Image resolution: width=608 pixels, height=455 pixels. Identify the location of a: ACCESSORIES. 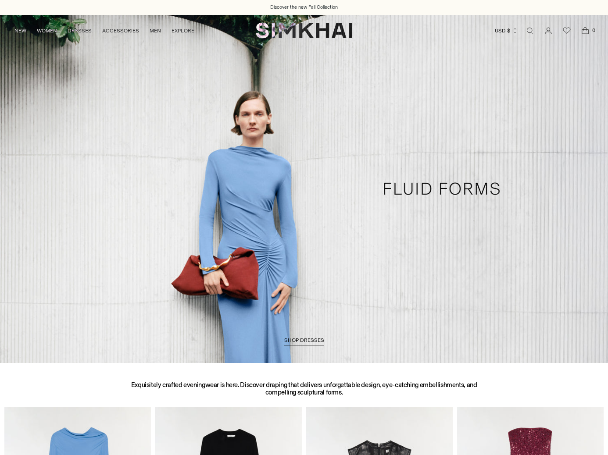
(121, 31).